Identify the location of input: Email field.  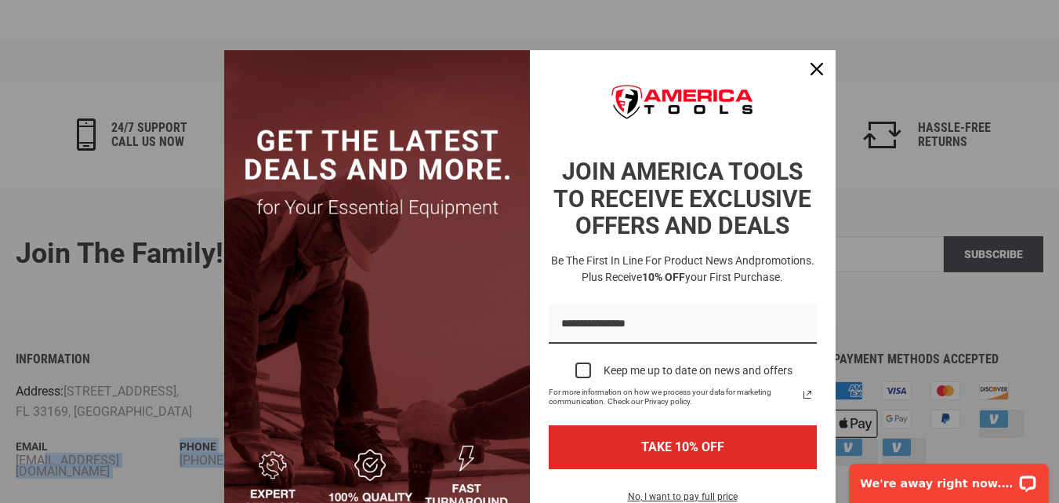
(683, 324).